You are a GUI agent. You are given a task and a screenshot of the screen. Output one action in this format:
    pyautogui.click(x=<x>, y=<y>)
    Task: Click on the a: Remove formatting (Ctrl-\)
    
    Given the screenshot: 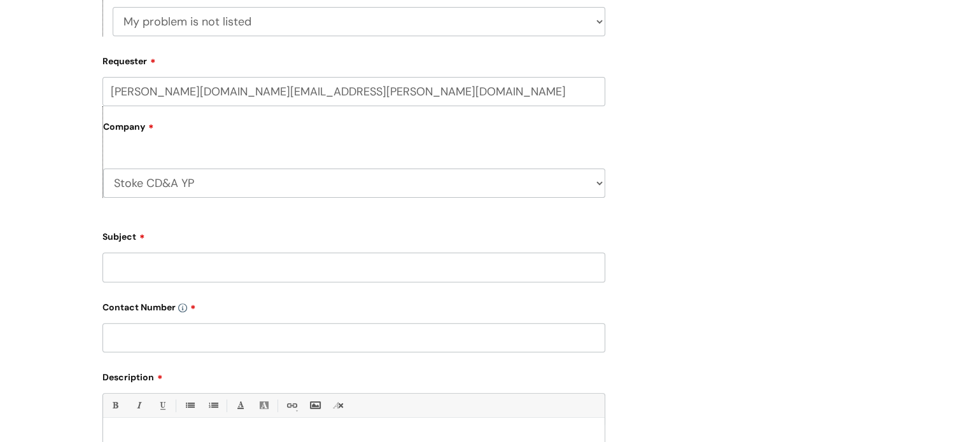 What is the action you would take?
    pyautogui.click(x=338, y=405)
    